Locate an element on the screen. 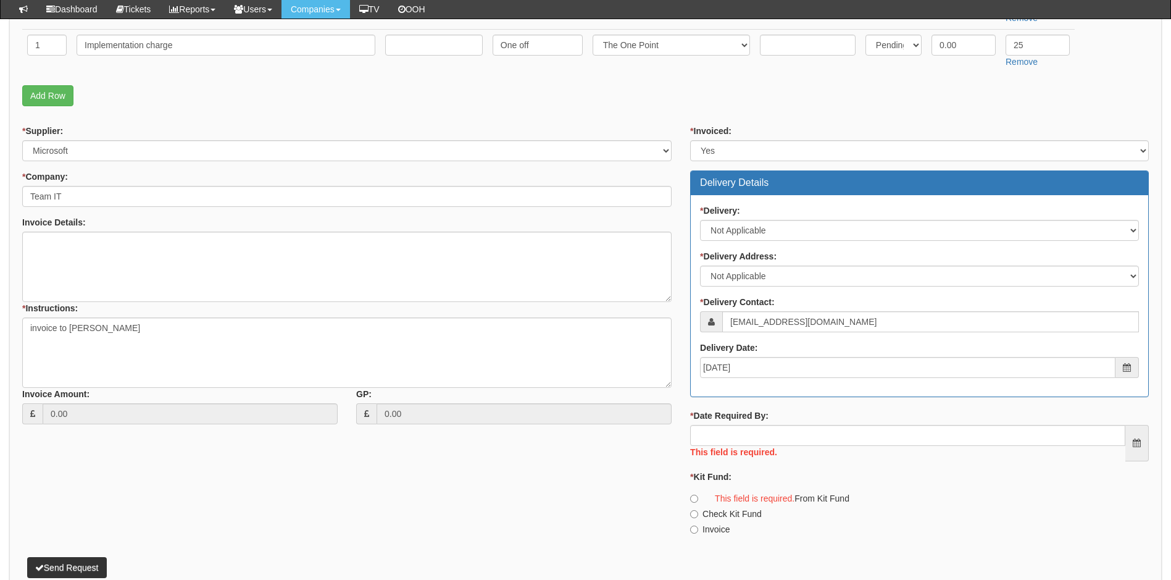 The image size is (1171, 580). label: Kit Fund: is located at coordinates (711, 477).